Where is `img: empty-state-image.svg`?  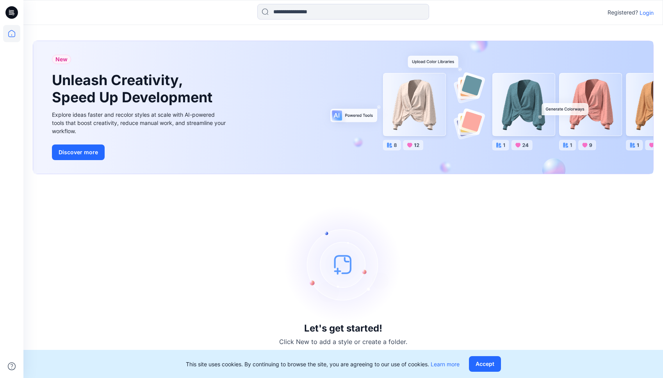 img: empty-state-image.svg is located at coordinates (343, 264).